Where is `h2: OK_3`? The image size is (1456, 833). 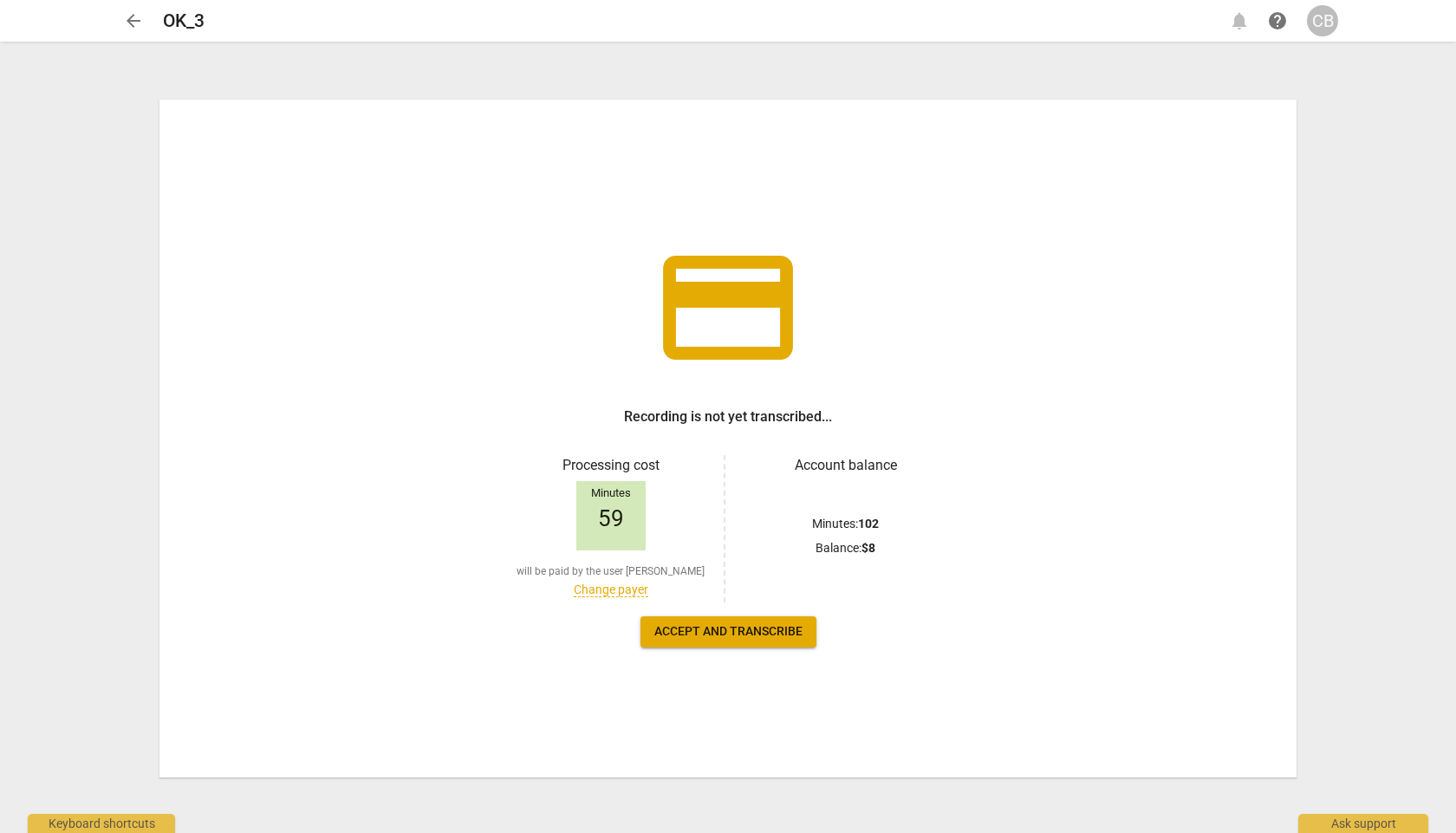 h2: OK_3 is located at coordinates (183, 21).